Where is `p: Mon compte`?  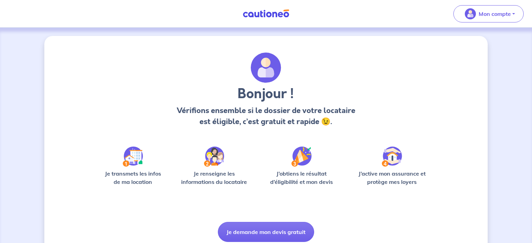 p: Mon compte is located at coordinates (494, 14).